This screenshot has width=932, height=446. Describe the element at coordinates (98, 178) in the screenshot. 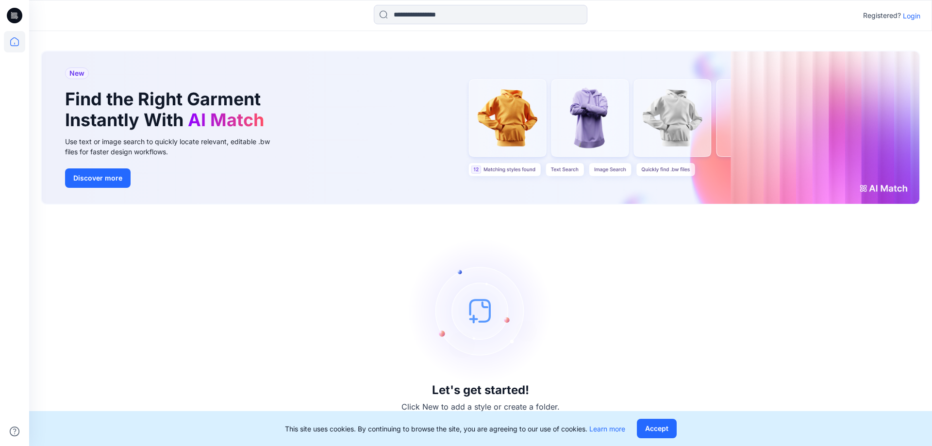

I see `button: Discover more` at that location.